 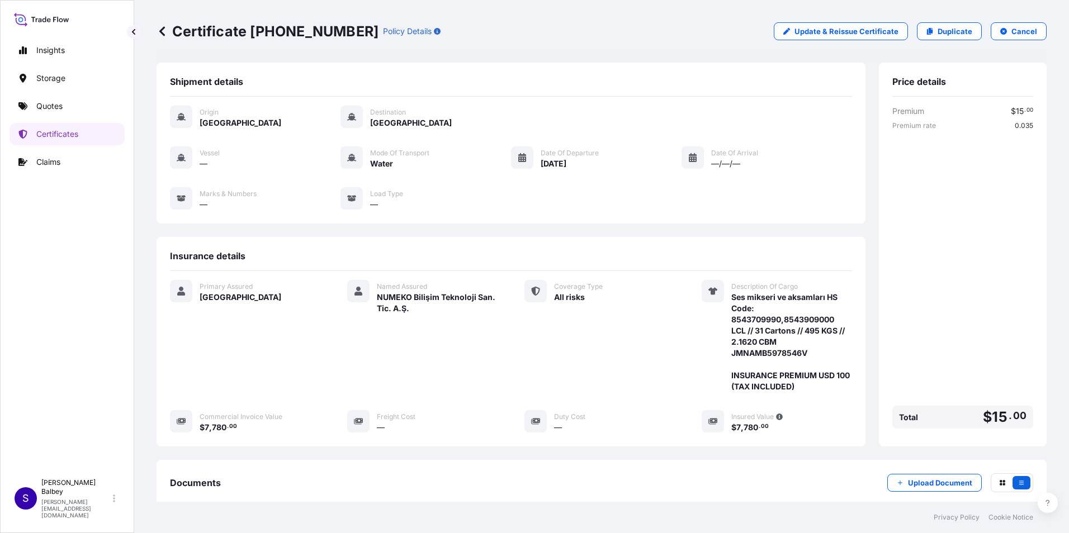 What do you see at coordinates (578, 287) in the screenshot?
I see `span: Coverage Type` at bounding box center [578, 287].